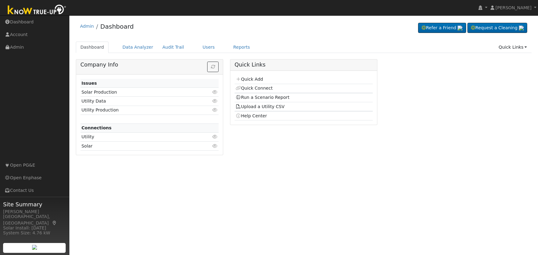 The height and width of the screenshot is (255, 538). What do you see at coordinates (260, 107) in the screenshot?
I see `a: Upload a Utility CSV` at bounding box center [260, 107].